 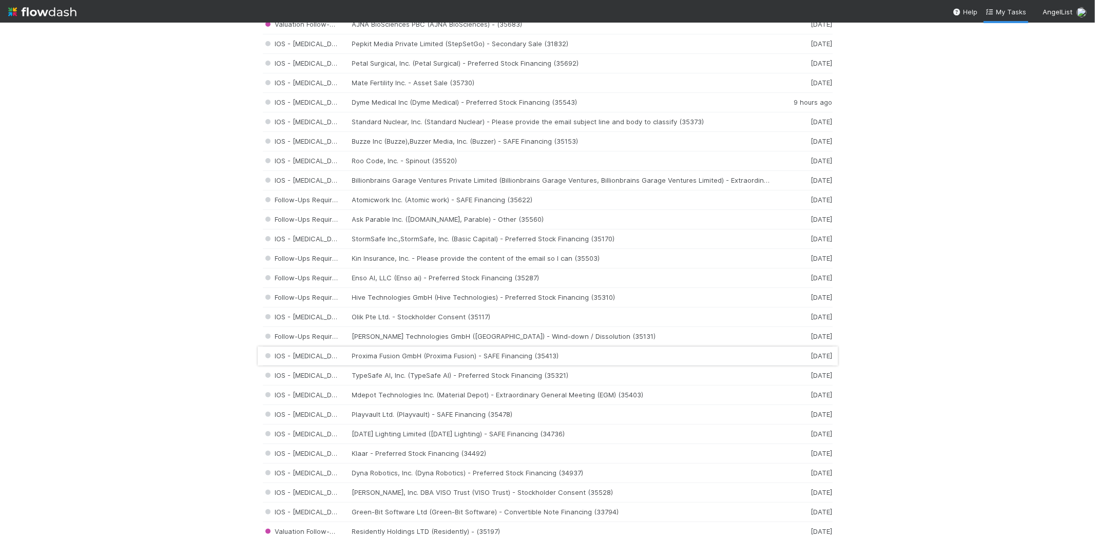 I want to click on span: My Tasks, so click(x=1006, y=12).